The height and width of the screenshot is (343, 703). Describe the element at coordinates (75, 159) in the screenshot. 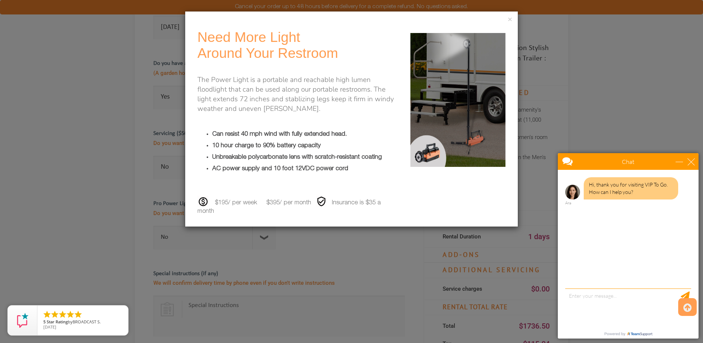

I see `textarea: type your message` at that location.